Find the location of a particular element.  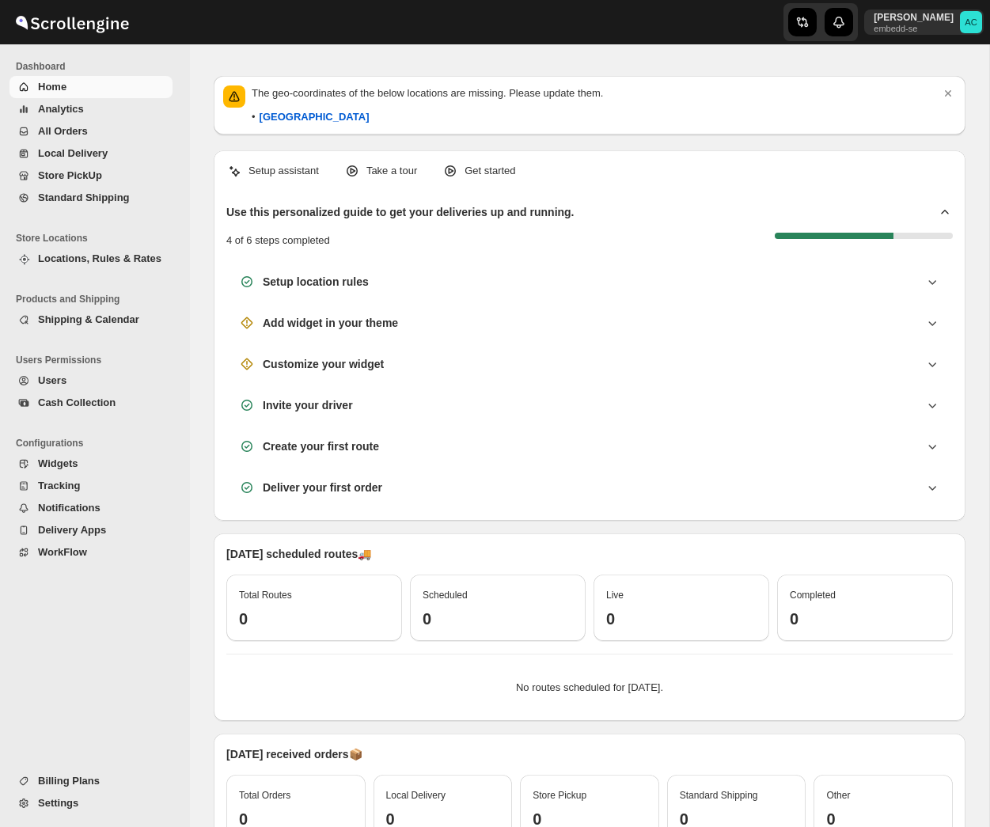

span: Widgets is located at coordinates (58, 463).